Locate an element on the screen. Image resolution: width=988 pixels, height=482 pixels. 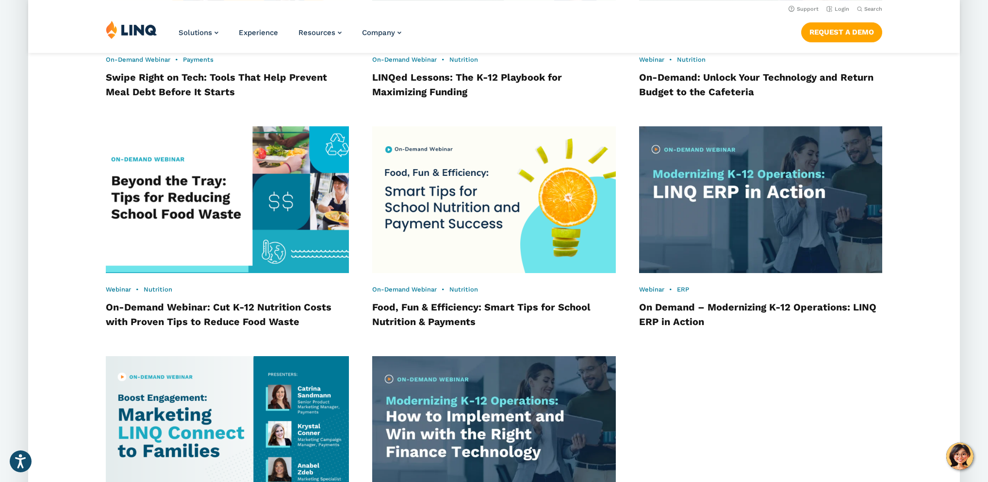
img: Beyond the Tray Webinar is located at coordinates (227, 199).